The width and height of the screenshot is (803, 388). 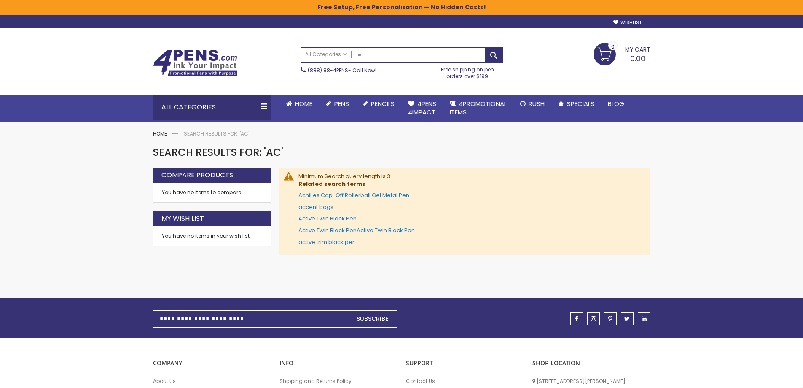 What do you see at coordinates (197, 175) in the screenshot?
I see `strong: Compare Products` at bounding box center [197, 175].